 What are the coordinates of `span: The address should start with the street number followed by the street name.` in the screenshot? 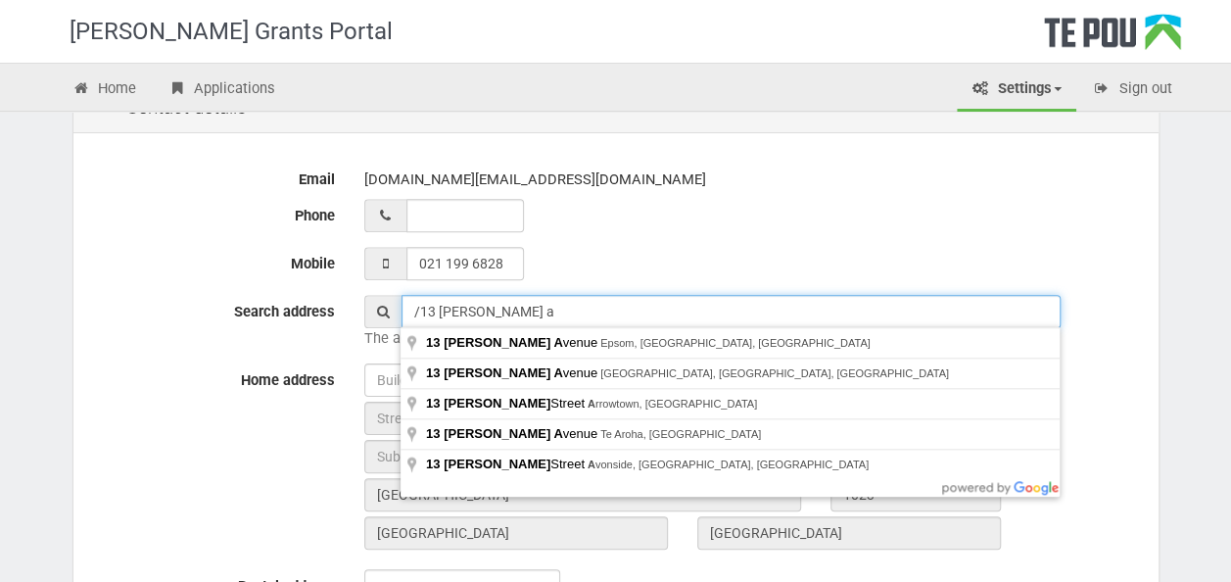 It's located at (614, 338).